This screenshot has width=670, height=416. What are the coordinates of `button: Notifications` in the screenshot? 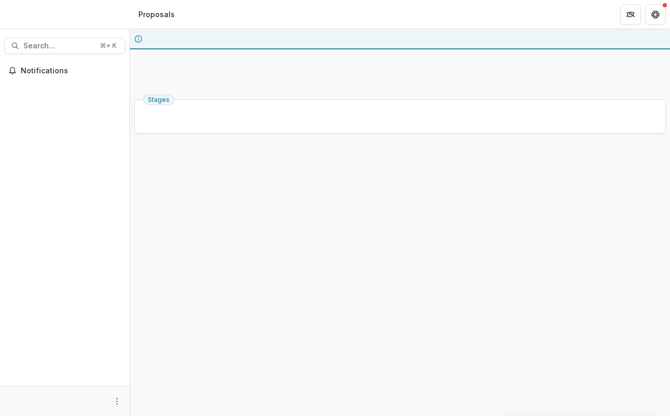 It's located at (65, 71).